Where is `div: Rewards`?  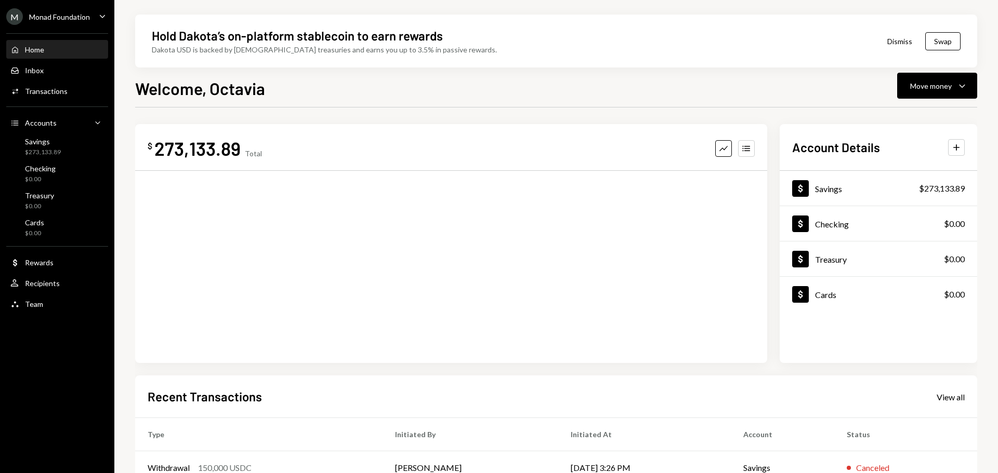
div: Rewards is located at coordinates (39, 262).